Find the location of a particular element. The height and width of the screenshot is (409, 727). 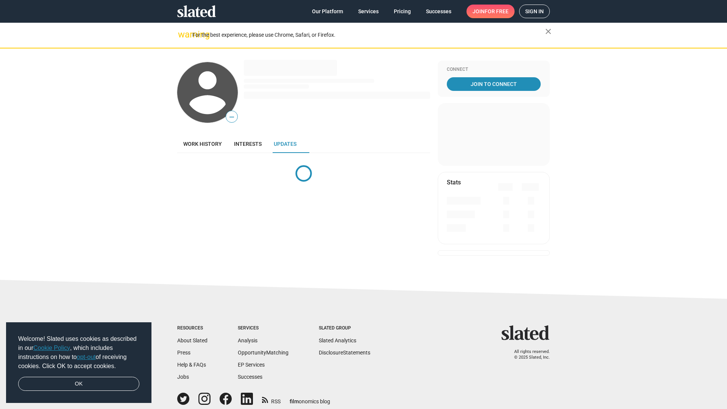

a: Join To Connect is located at coordinates (494, 84).